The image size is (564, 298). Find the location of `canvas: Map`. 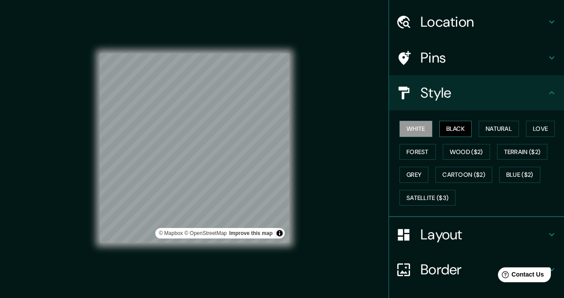

canvas: Map is located at coordinates (194, 148).